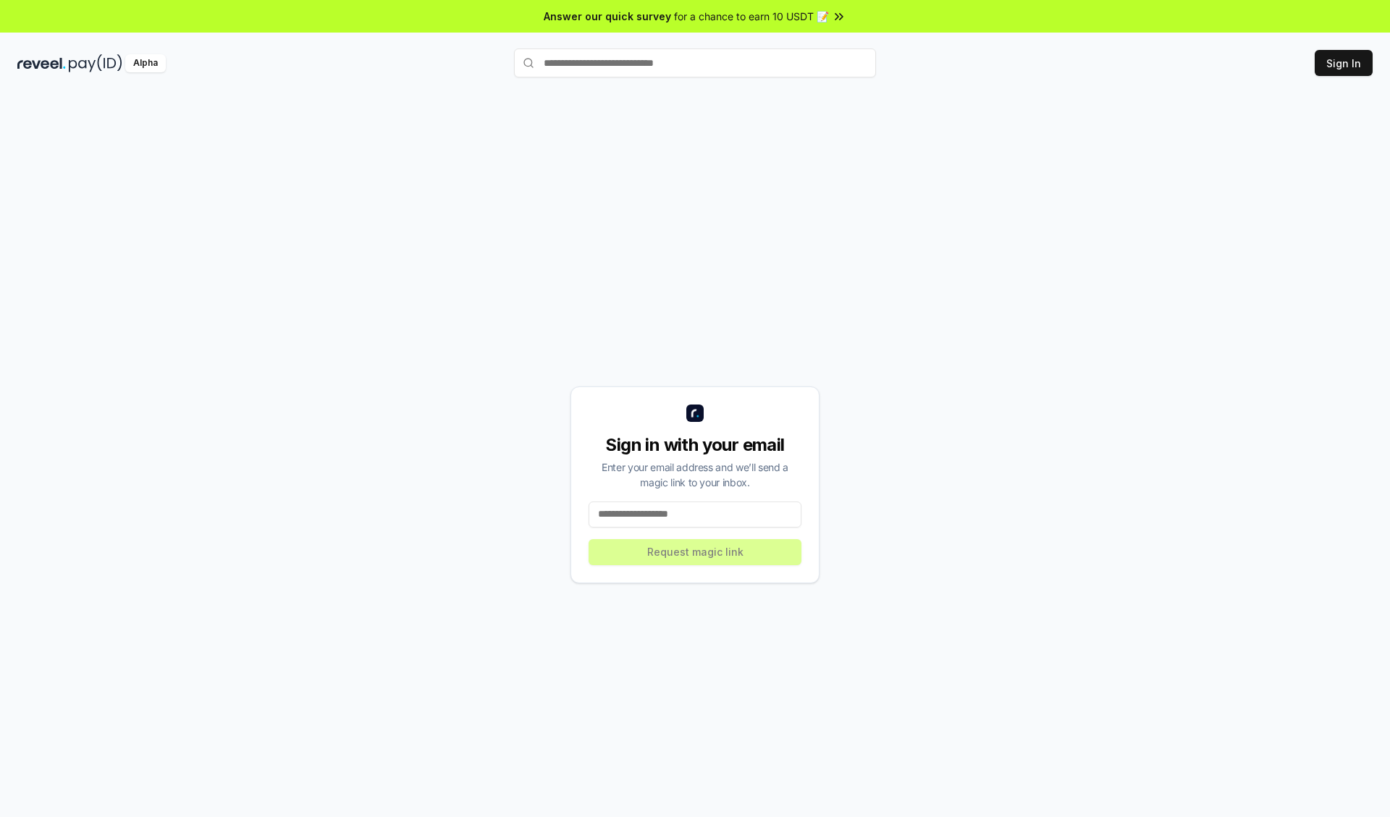 This screenshot has width=1390, height=817. What do you see at coordinates (1343, 63) in the screenshot?
I see `button: Sign In` at bounding box center [1343, 63].